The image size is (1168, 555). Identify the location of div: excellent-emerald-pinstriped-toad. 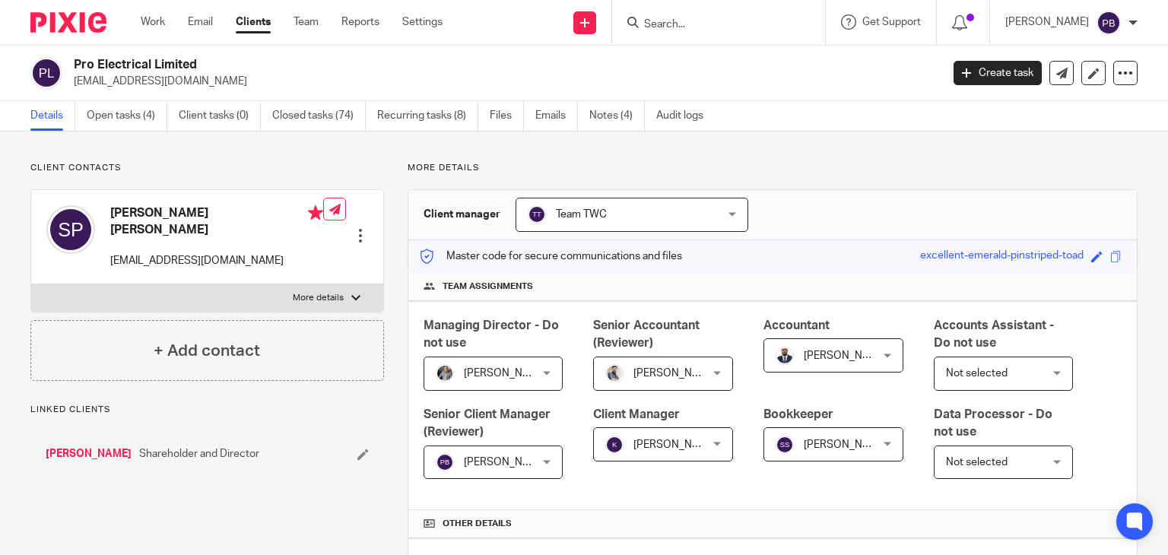
(1001, 256).